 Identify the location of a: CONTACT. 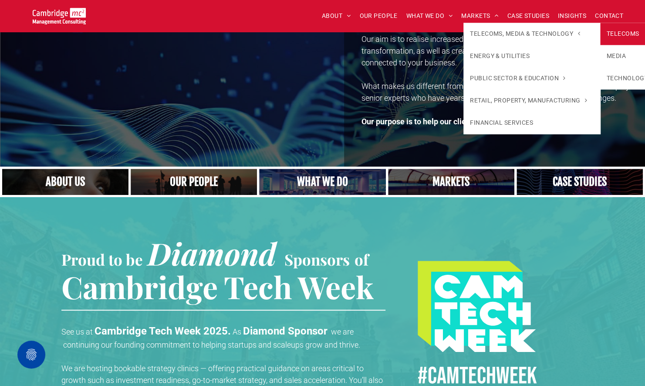
(609, 16).